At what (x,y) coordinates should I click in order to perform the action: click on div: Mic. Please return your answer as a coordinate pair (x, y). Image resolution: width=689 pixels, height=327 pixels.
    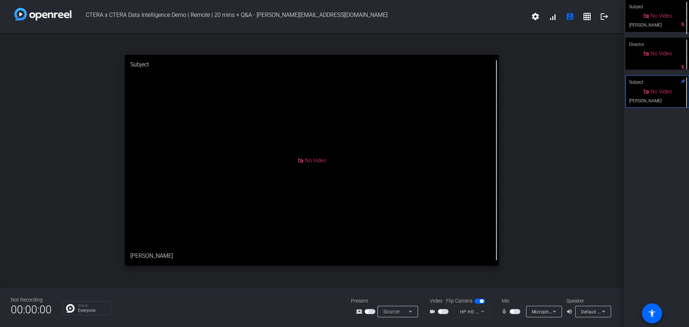
    Looking at the image, I should click on (530, 301).